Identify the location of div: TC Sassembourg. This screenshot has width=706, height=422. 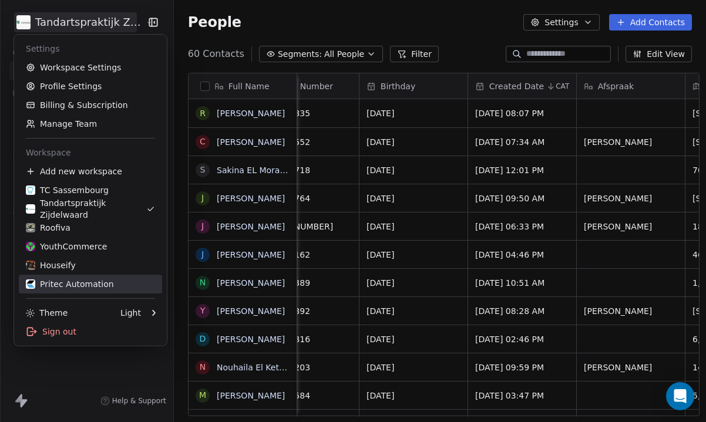
(67, 190).